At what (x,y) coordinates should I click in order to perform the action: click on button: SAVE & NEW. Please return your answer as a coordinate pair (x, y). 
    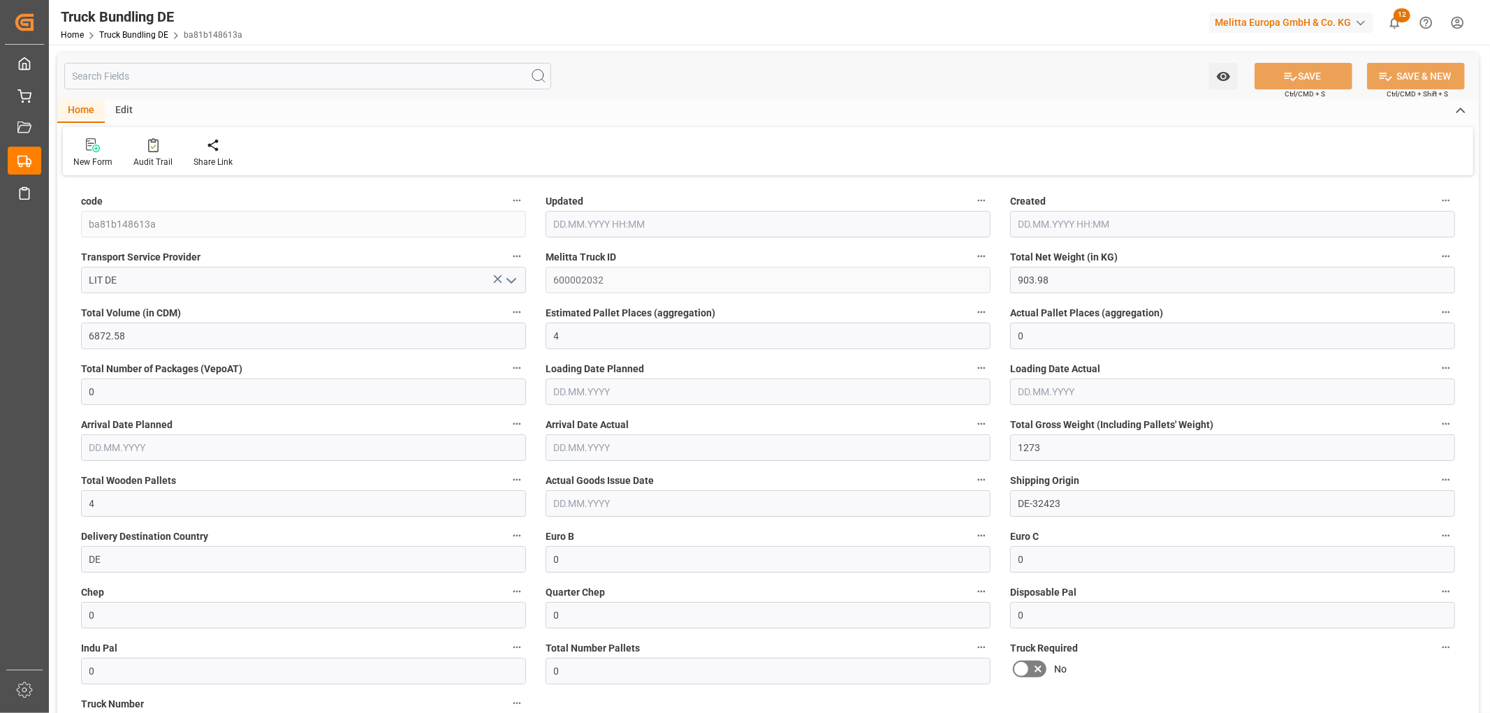
    Looking at the image, I should click on (1416, 76).